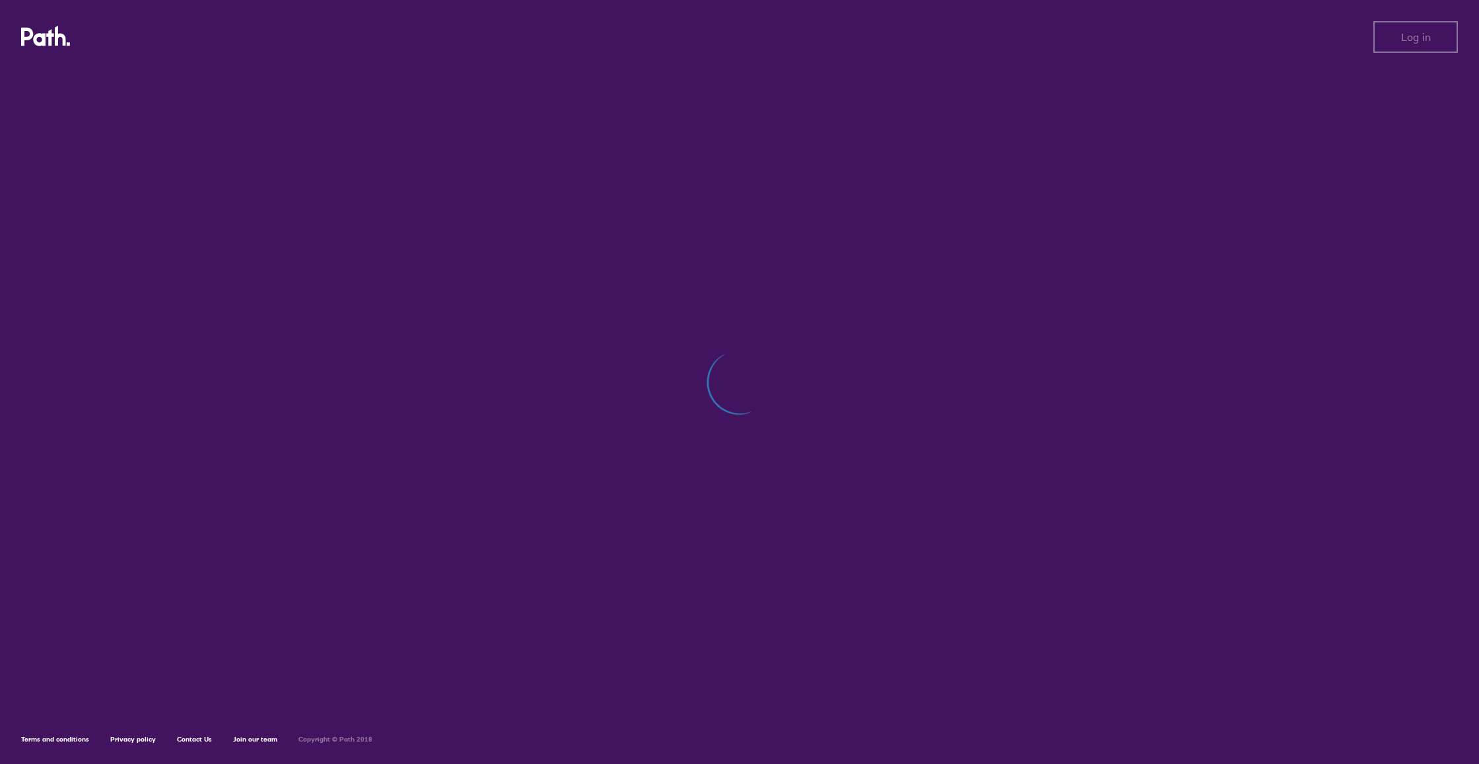 The width and height of the screenshot is (1479, 764). What do you see at coordinates (1416, 37) in the screenshot?
I see `span: Log in` at bounding box center [1416, 37].